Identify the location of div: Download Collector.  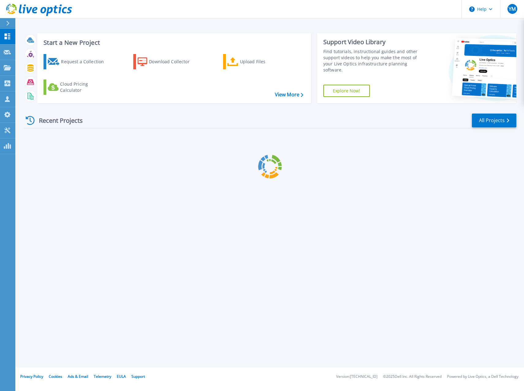
(174, 62).